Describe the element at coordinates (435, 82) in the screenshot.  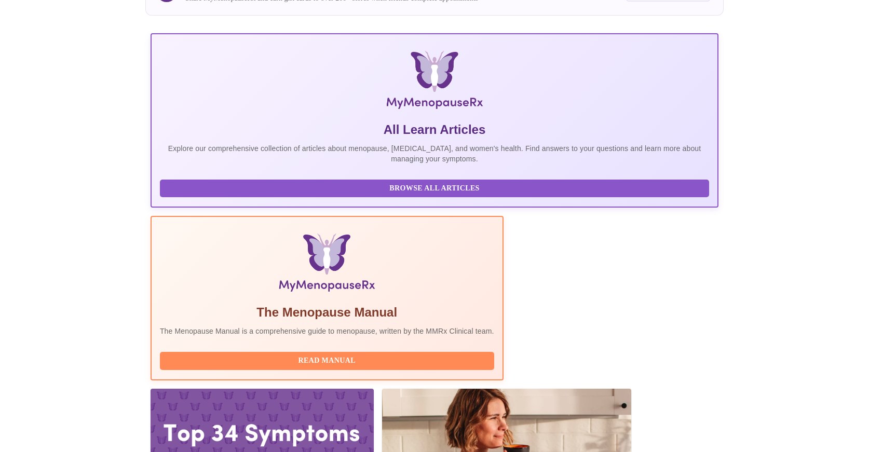
I see `img: MyMenopauseRx Logo` at that location.